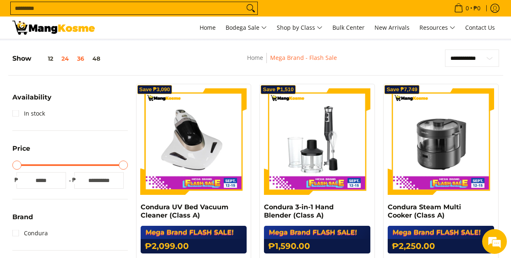  I want to click on span: Home, so click(208, 27).